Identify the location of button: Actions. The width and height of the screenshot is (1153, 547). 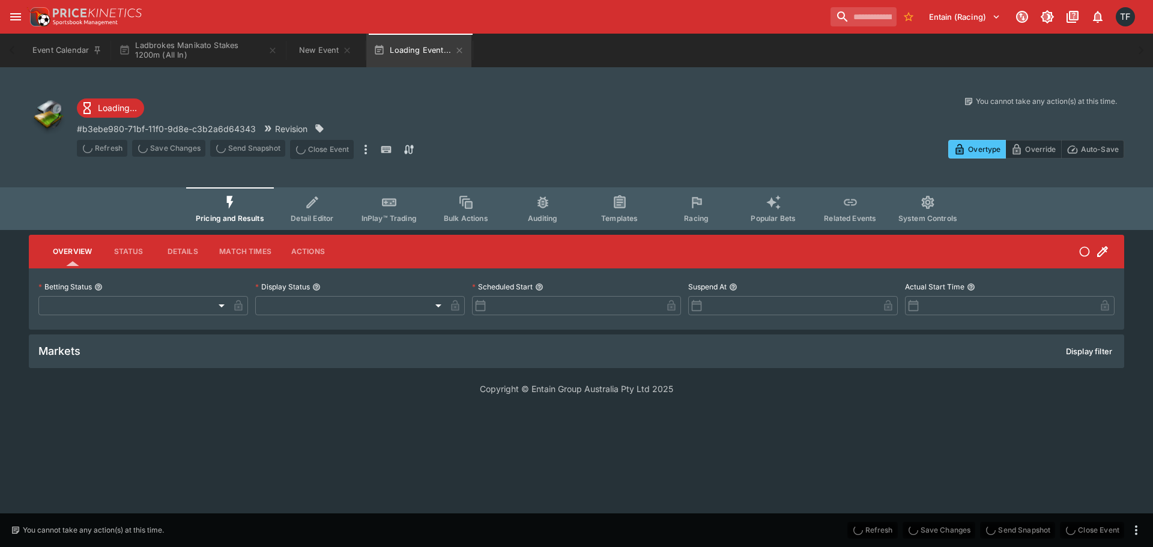
(308, 252).